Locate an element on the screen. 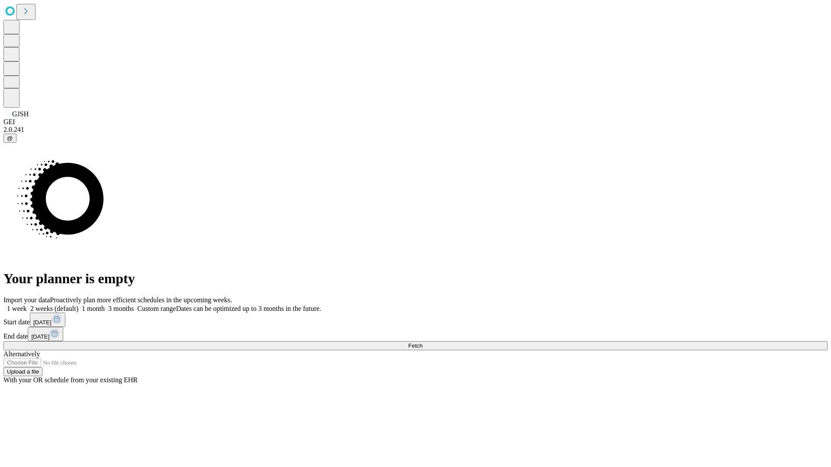 The image size is (831, 467). div: GEI is located at coordinates (415, 122).